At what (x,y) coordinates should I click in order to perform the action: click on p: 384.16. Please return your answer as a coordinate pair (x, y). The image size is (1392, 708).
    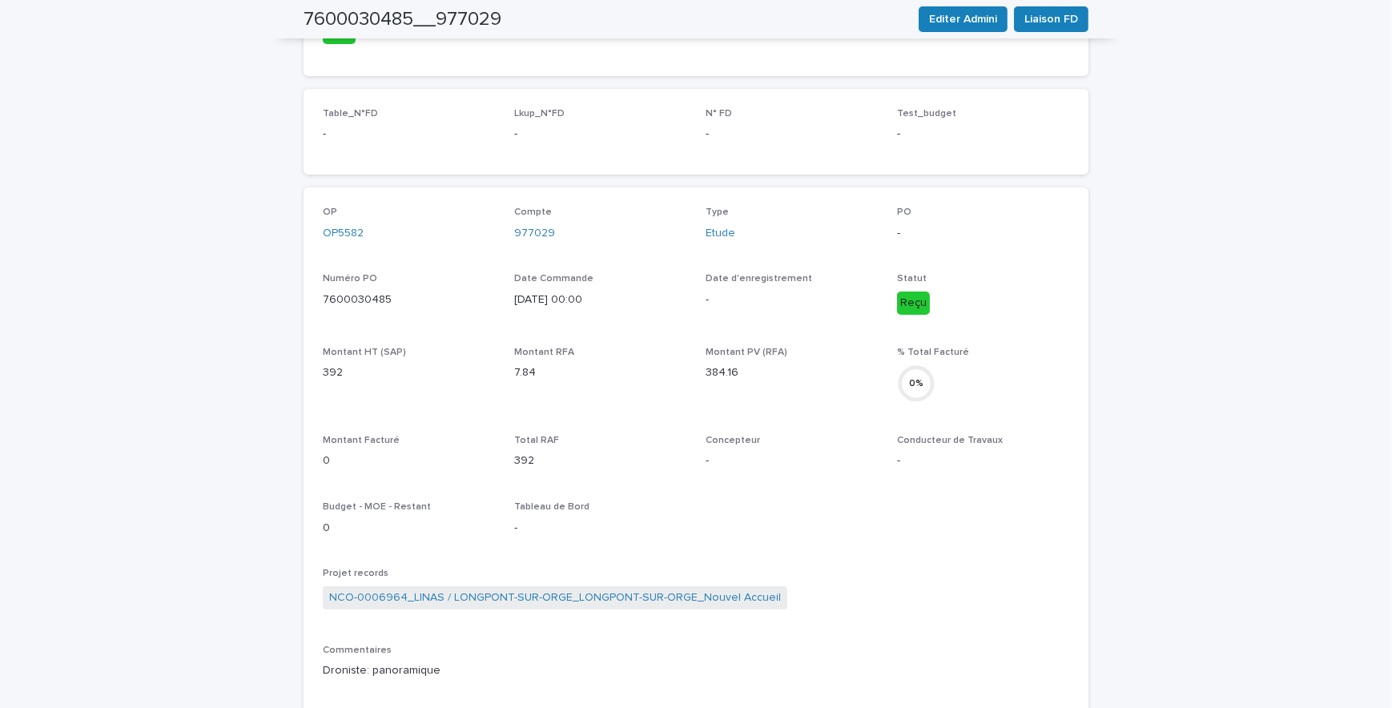
    Looking at the image, I should click on (791, 372).